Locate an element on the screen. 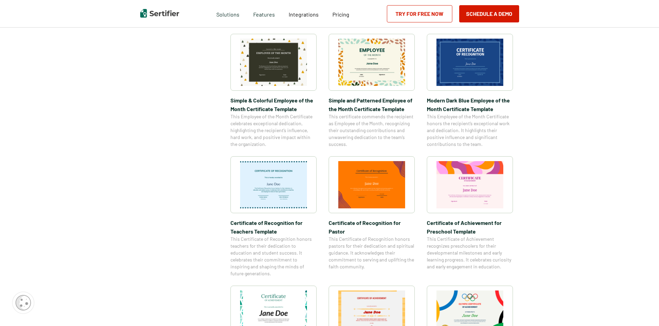  img: Certificate of Recognition for Pastor is located at coordinates (372, 184).